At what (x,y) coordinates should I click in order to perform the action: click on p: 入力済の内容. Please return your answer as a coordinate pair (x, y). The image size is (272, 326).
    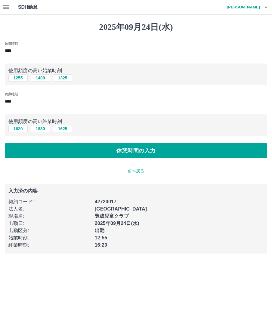
    Looking at the image, I should click on (136, 191).